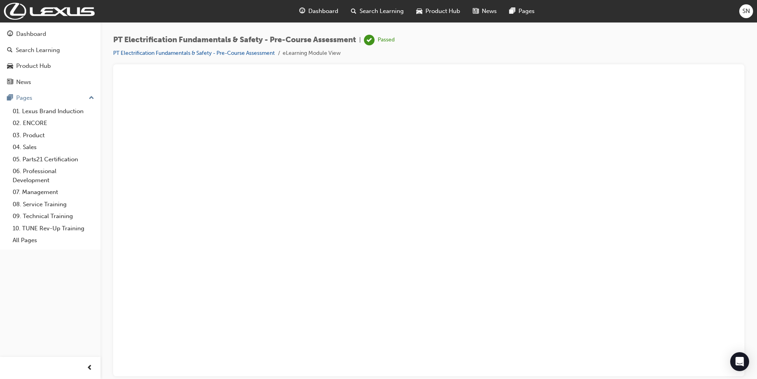  Describe the element at coordinates (49, 11) in the screenshot. I see `a: Trak` at that location.